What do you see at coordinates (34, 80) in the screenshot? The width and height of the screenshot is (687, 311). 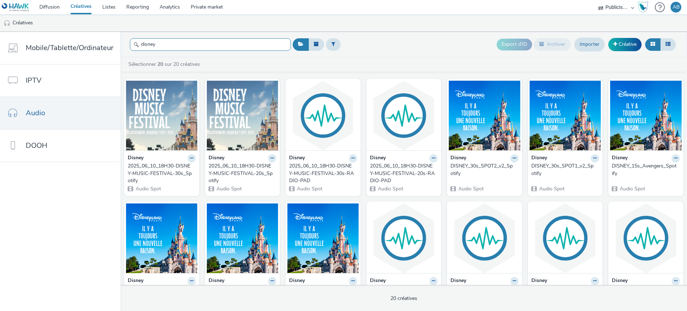 I see `span: IPTV` at bounding box center [34, 80].